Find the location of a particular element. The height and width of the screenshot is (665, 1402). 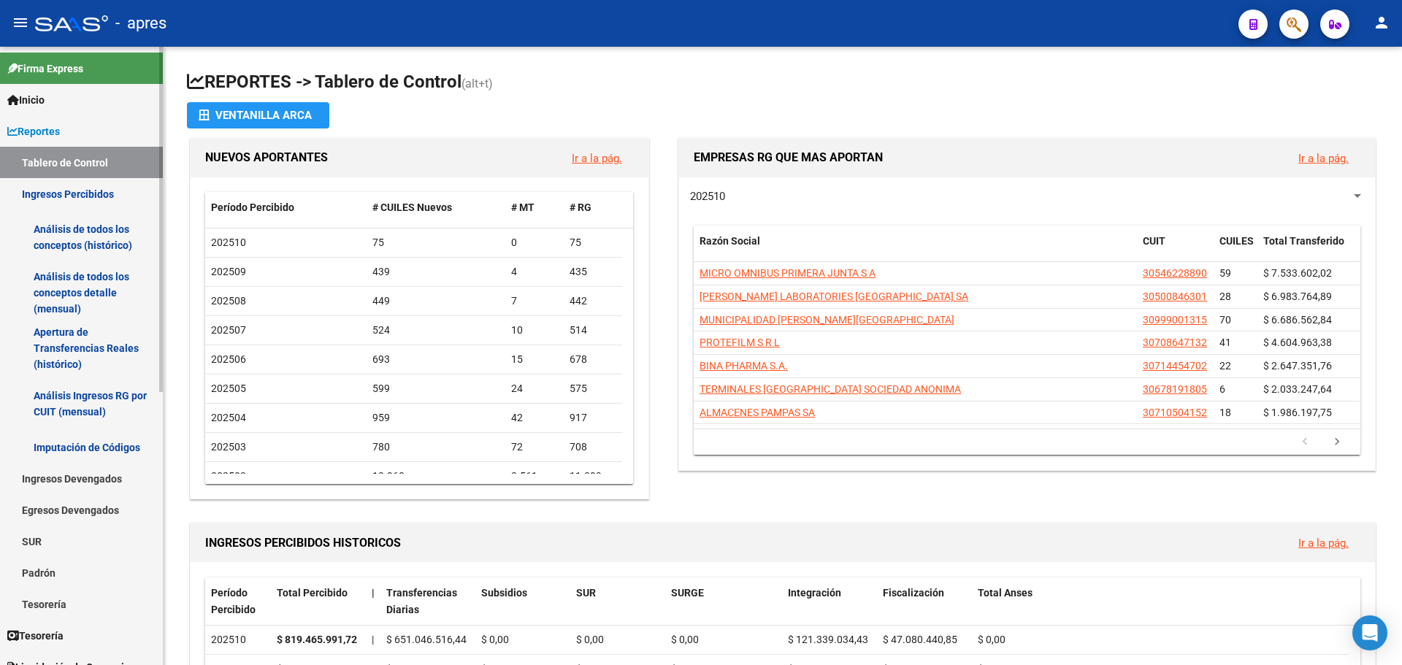

span: NUEVOS APORTANTES is located at coordinates (267, 157).